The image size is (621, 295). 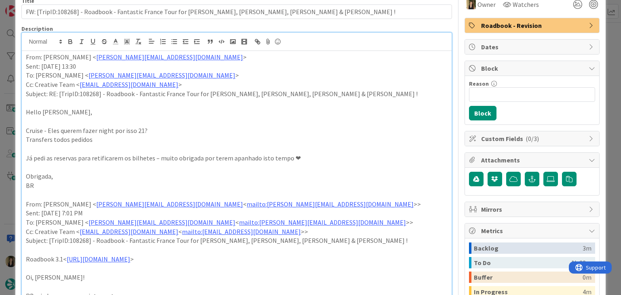 What do you see at coordinates (533, 68) in the screenshot?
I see `span: Block` at bounding box center [533, 68].